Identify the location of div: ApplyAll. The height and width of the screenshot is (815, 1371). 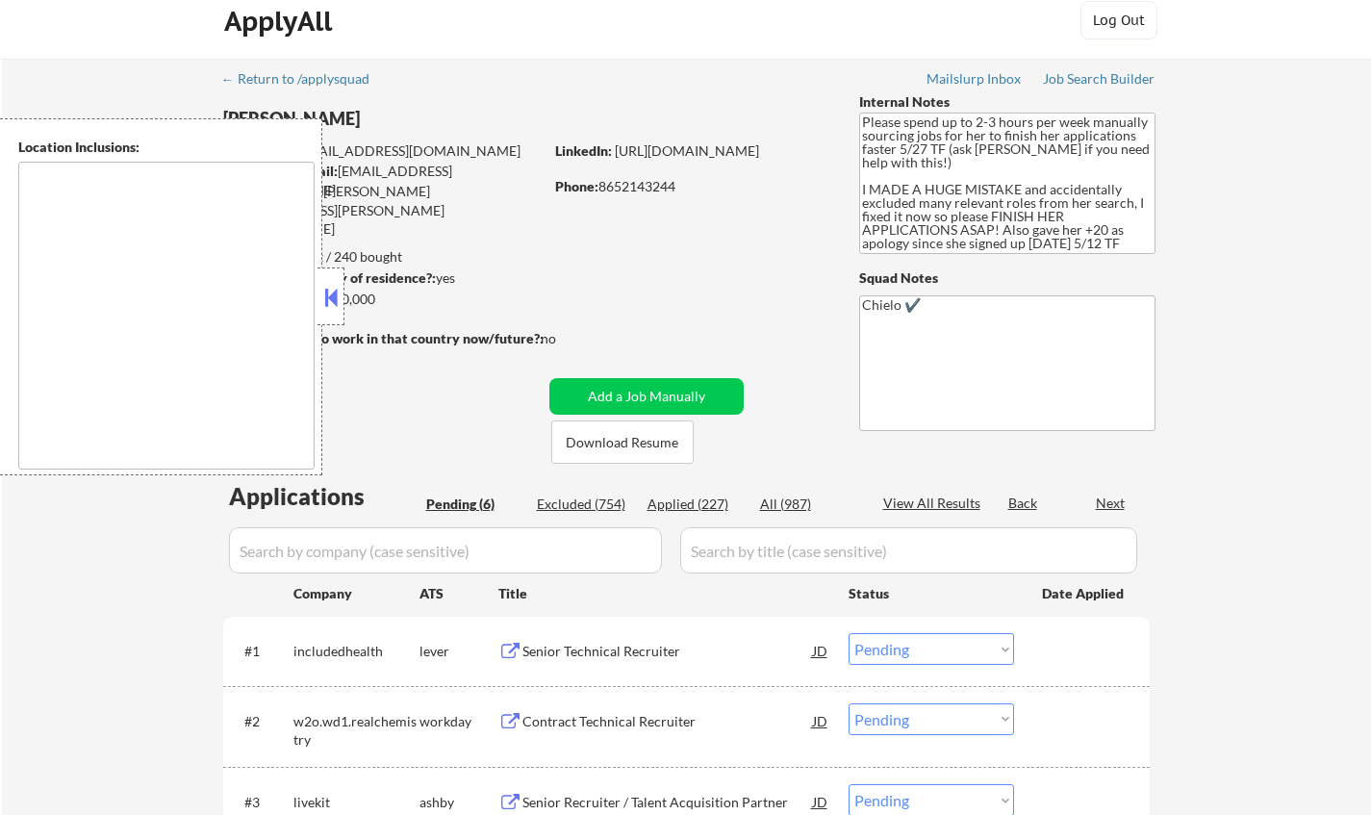
(281, 21).